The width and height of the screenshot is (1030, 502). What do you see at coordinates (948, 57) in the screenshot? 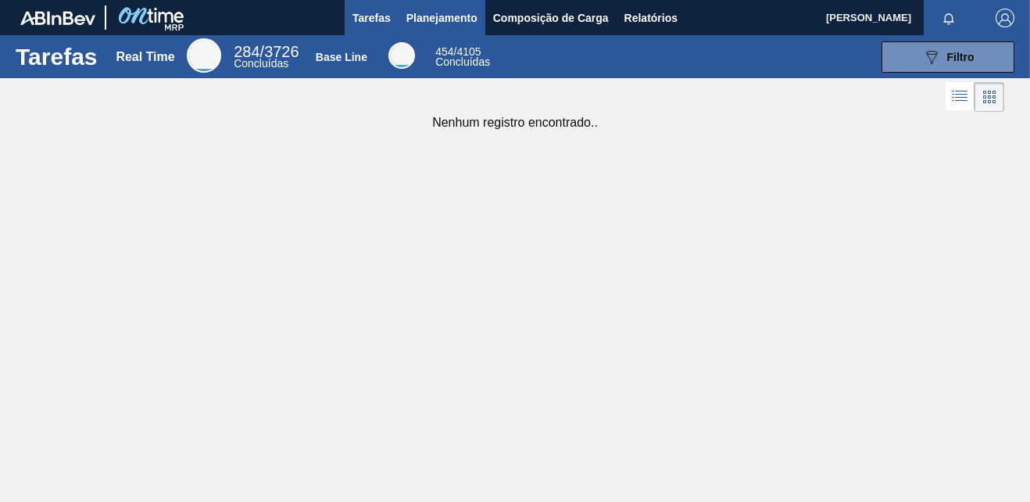
I see `button: Filtro` at bounding box center [948, 57].